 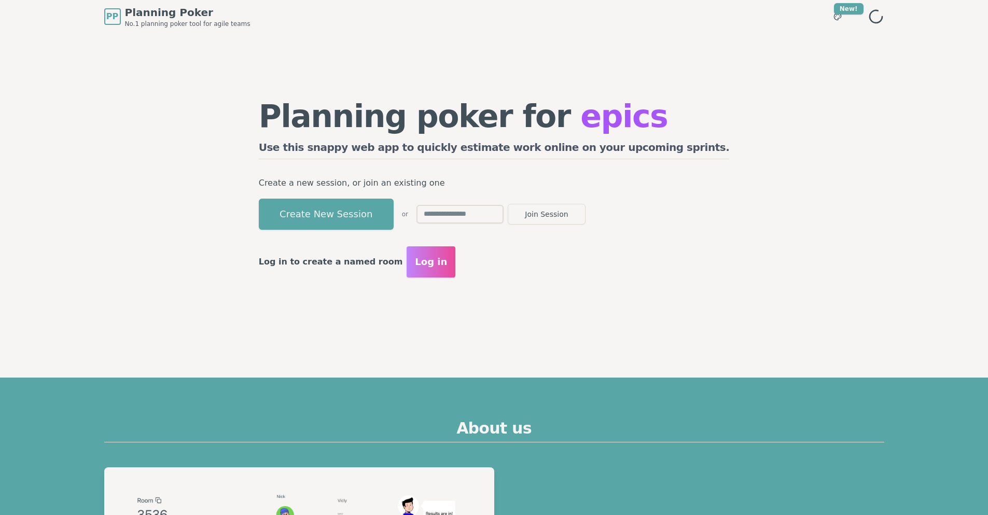 What do you see at coordinates (494, 183) in the screenshot?
I see `p: Create a new session, or join an existing one` at bounding box center [494, 183].